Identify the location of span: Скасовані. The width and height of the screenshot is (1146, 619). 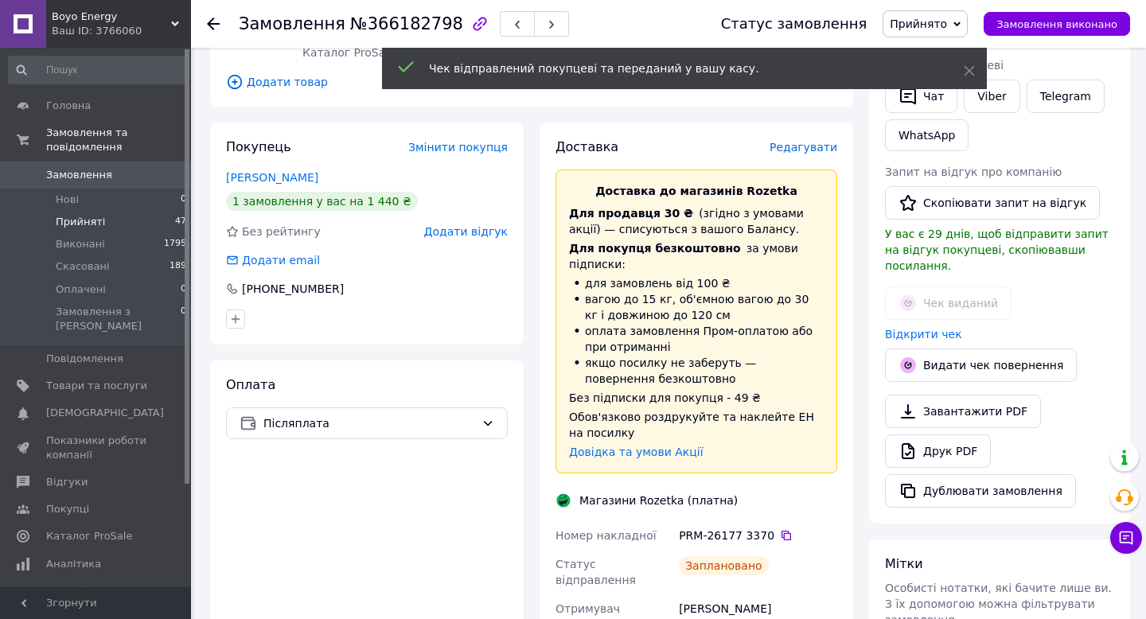
(83, 267).